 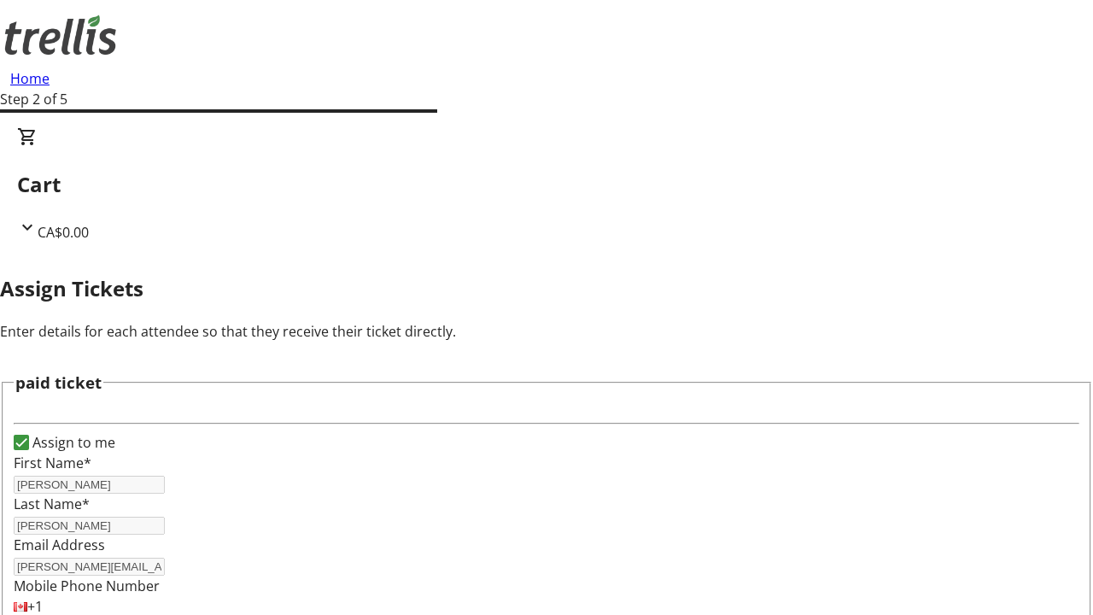 What do you see at coordinates (72, 442) in the screenshot?
I see `label: Assign to me` at bounding box center [72, 442].